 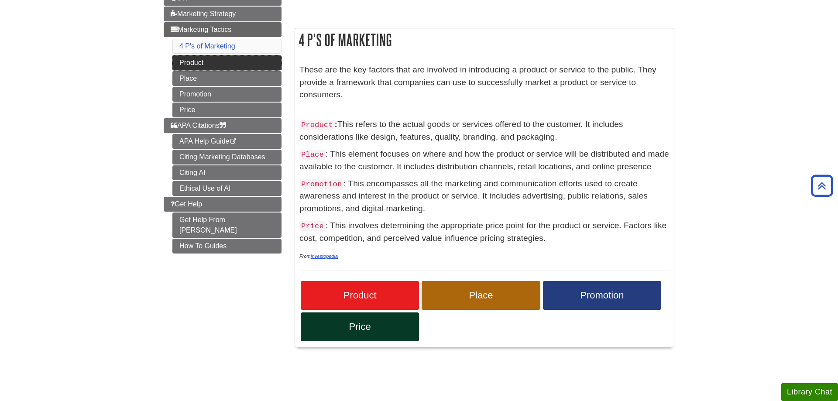 What do you see at coordinates (313, 155) in the screenshot?
I see `code: Place` at bounding box center [313, 155].